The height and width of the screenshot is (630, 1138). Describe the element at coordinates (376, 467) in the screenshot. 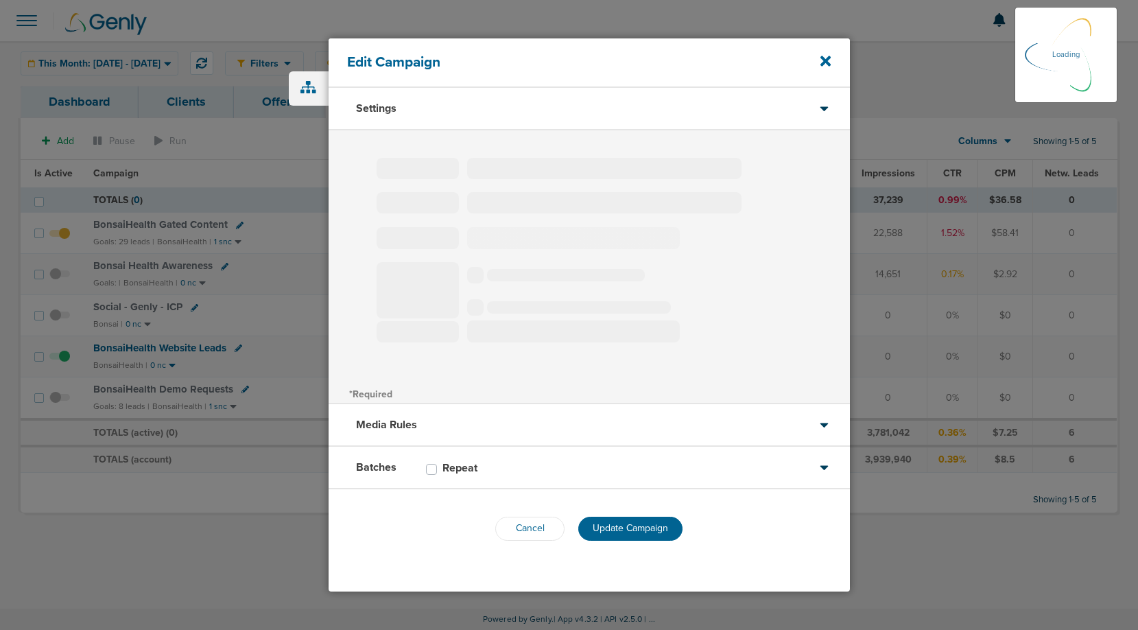

I see `h3: Batches` at that location.